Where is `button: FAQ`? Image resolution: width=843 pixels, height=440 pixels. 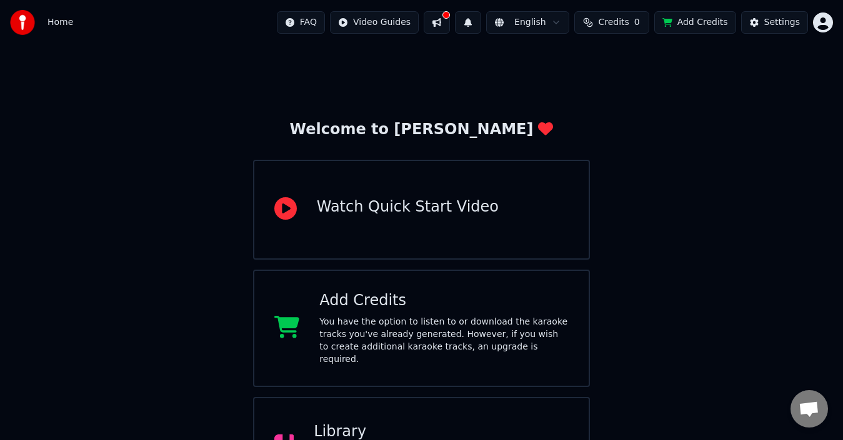
button: FAQ is located at coordinates (301, 22).